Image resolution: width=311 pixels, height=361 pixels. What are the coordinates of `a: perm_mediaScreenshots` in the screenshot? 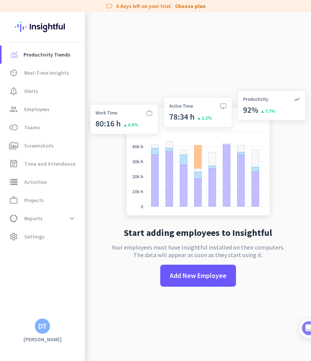 It's located at (43, 146).